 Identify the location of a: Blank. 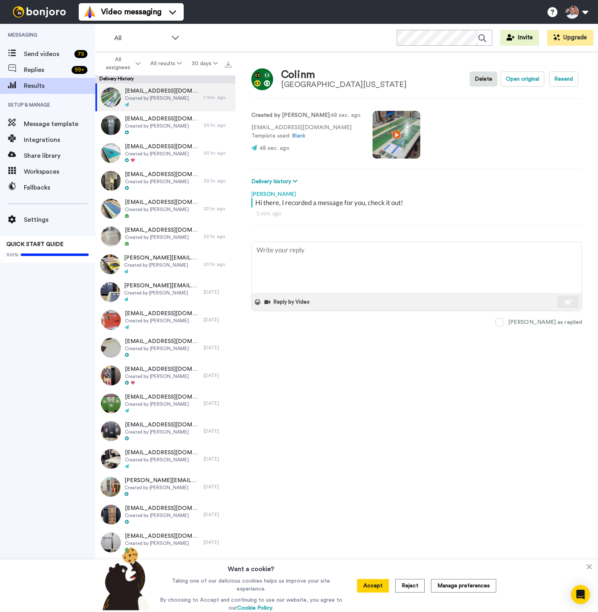
(298, 136).